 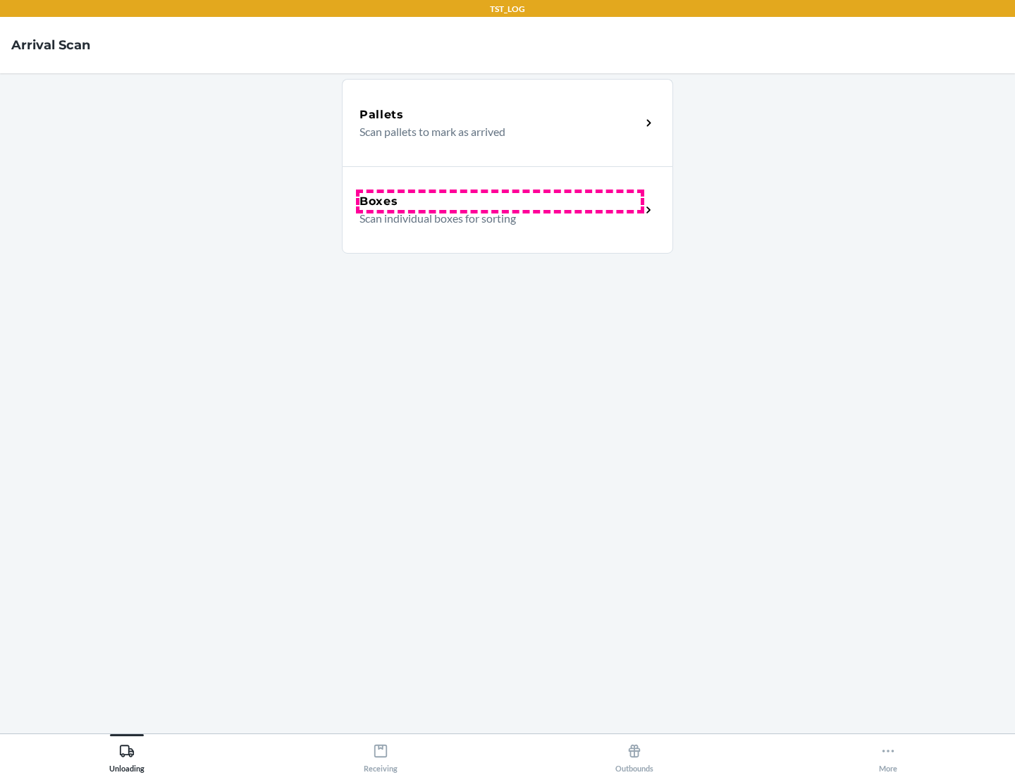 What do you see at coordinates (127, 756) in the screenshot?
I see `div: Unloading` at bounding box center [127, 756].